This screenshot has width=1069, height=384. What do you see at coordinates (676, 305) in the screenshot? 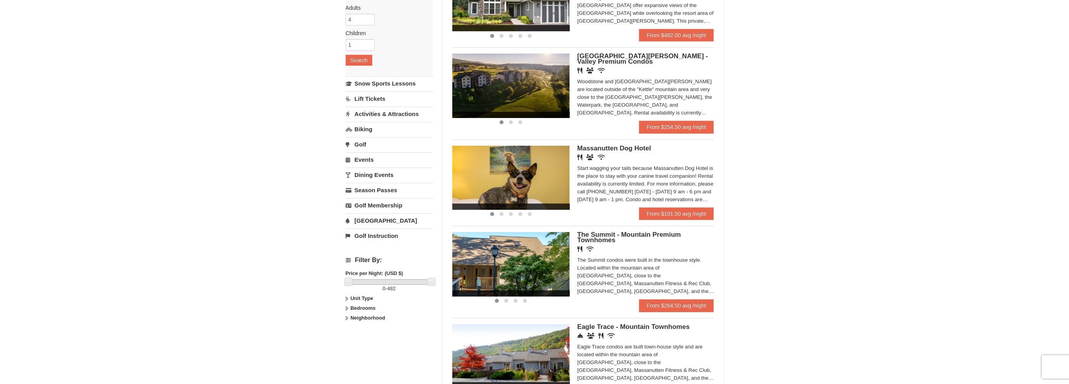
I see `a: From $264.50 avg /night` at bounding box center [676, 305].